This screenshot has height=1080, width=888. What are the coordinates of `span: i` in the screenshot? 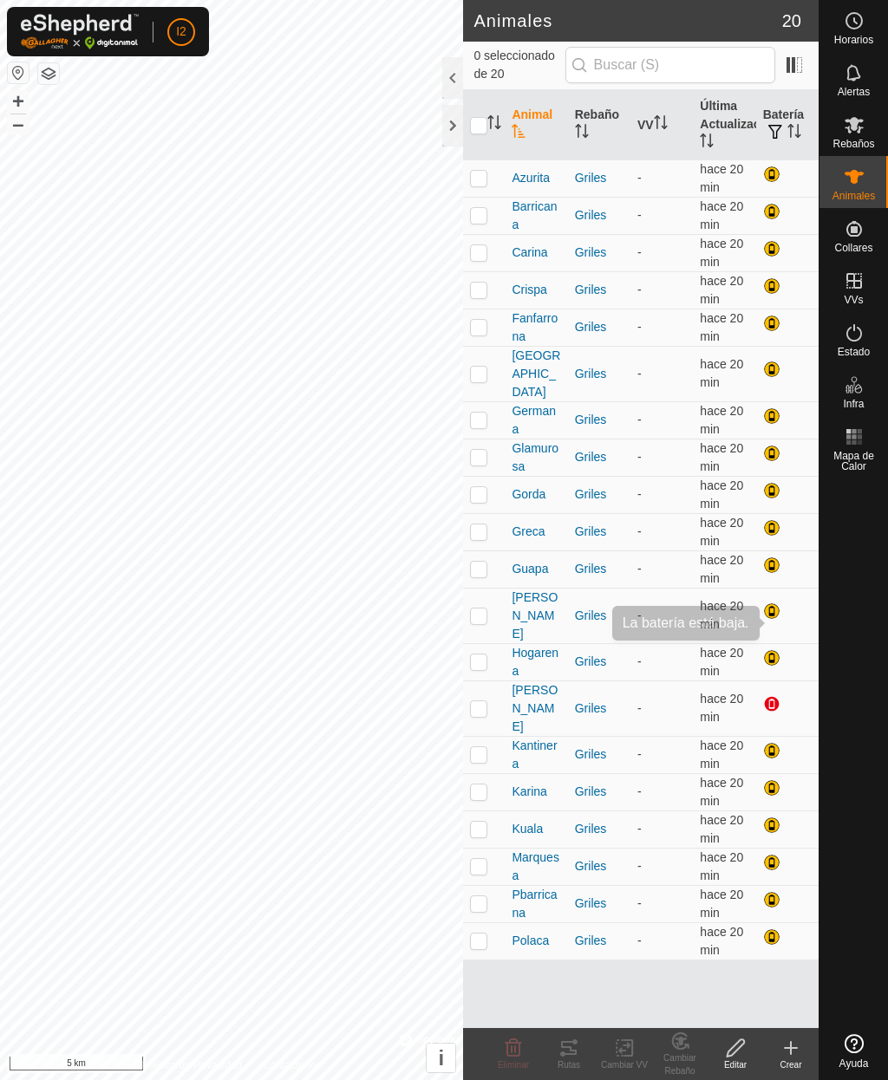 It's located at (441, 1058).